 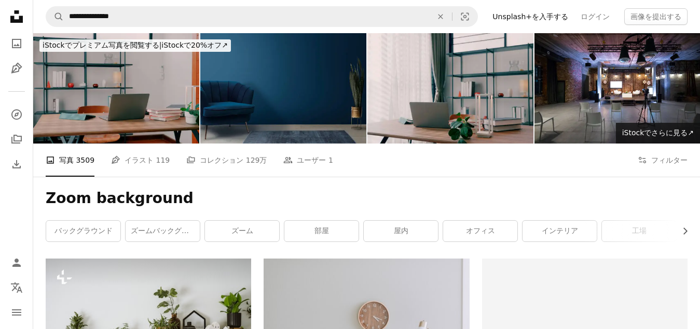 I want to click on a: 屋内, so click(x=401, y=231).